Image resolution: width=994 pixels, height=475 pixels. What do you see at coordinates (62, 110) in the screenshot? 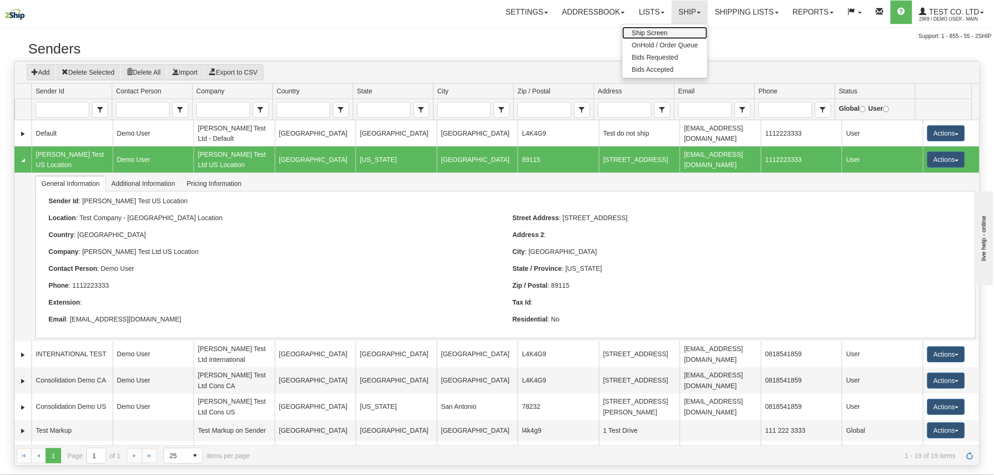
I see `input: Sender Id` at bounding box center [62, 110].